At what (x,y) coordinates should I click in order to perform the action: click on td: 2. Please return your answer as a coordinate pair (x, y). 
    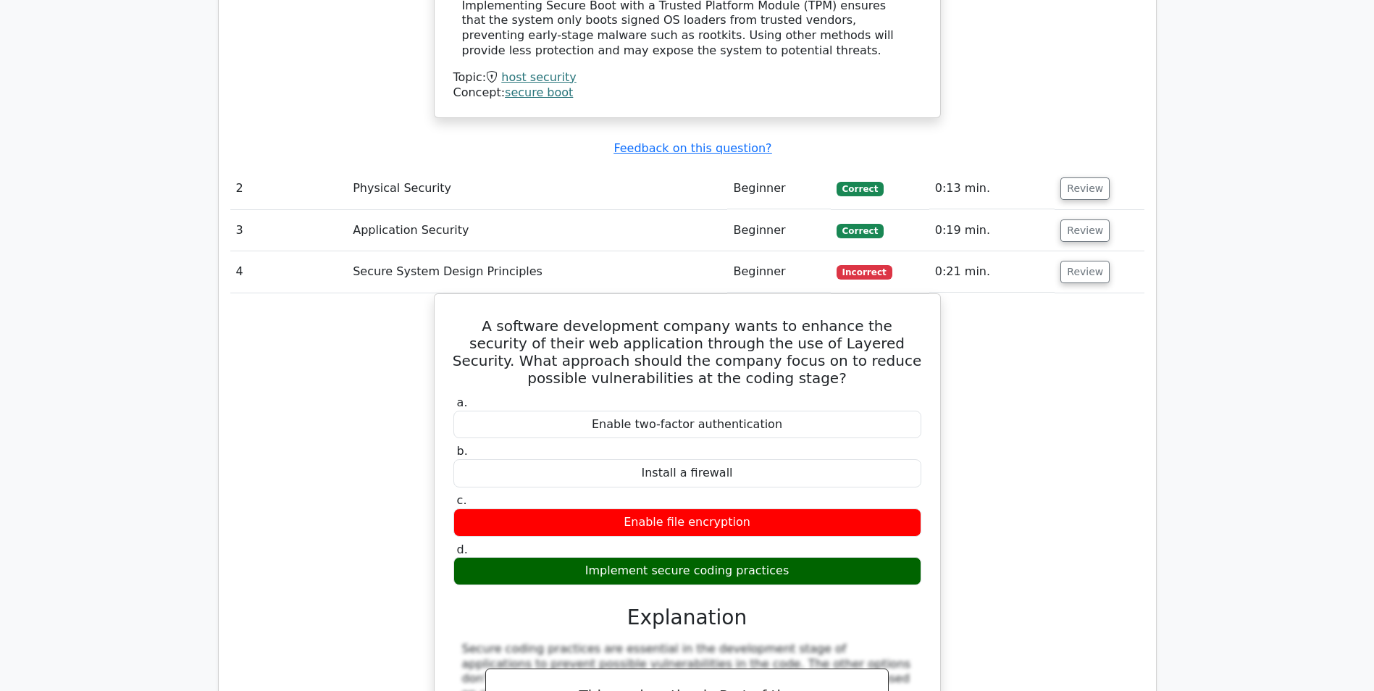
    Looking at the image, I should click on (289, 188).